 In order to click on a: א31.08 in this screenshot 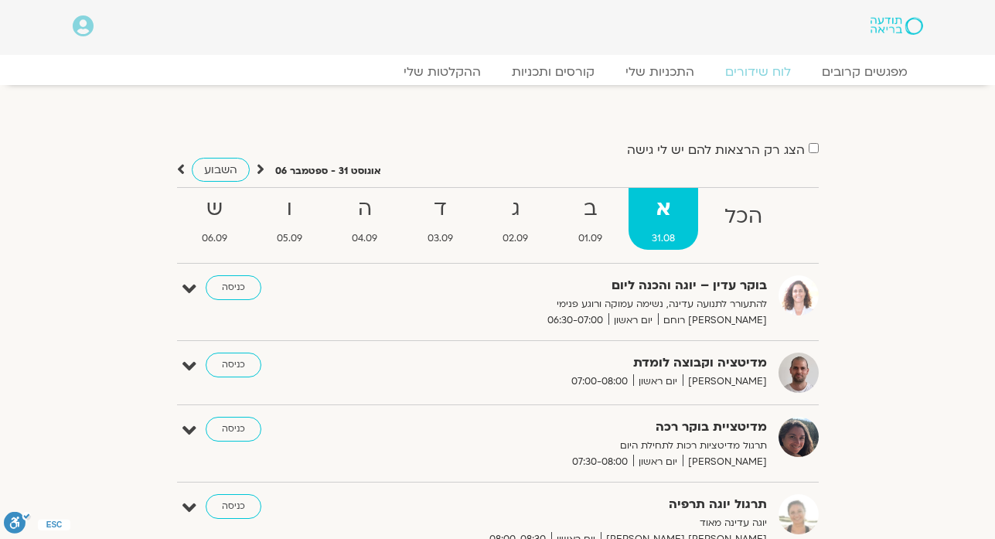, I will do `click(663, 219)`.